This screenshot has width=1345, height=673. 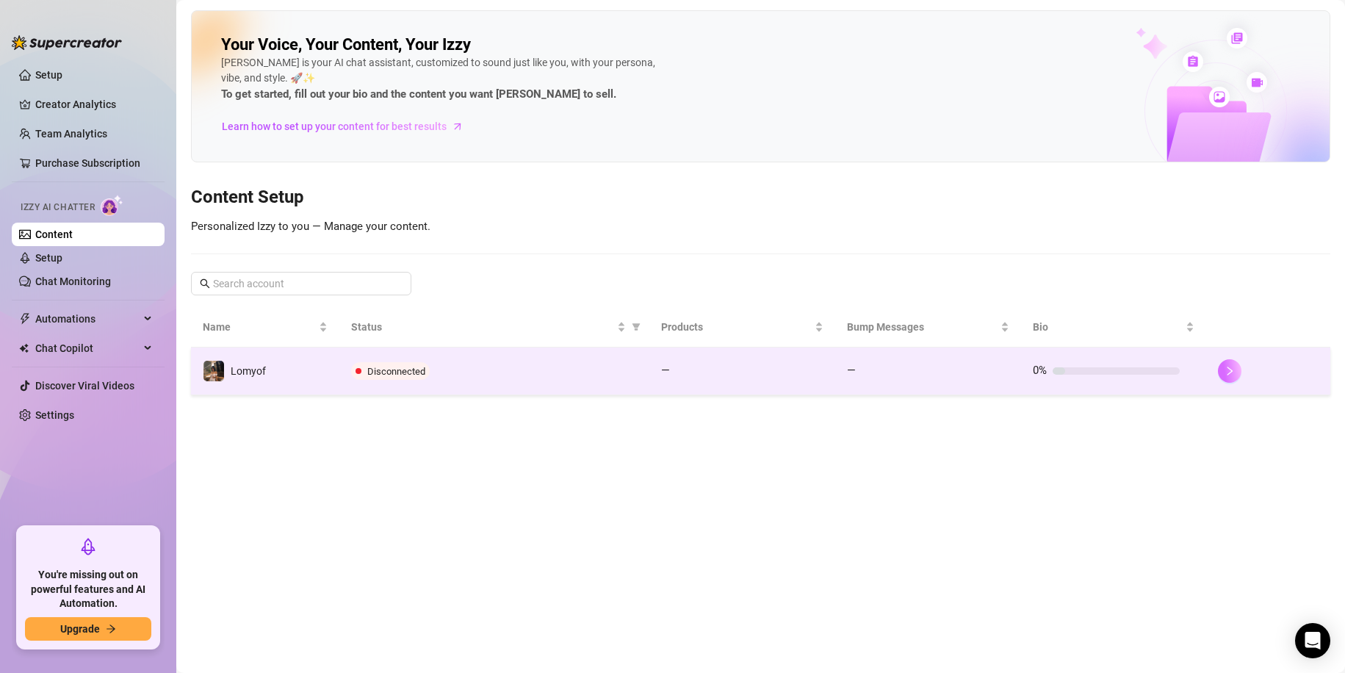 What do you see at coordinates (88, 629) in the screenshot?
I see `button: Upgradearrow-right` at bounding box center [88, 629].